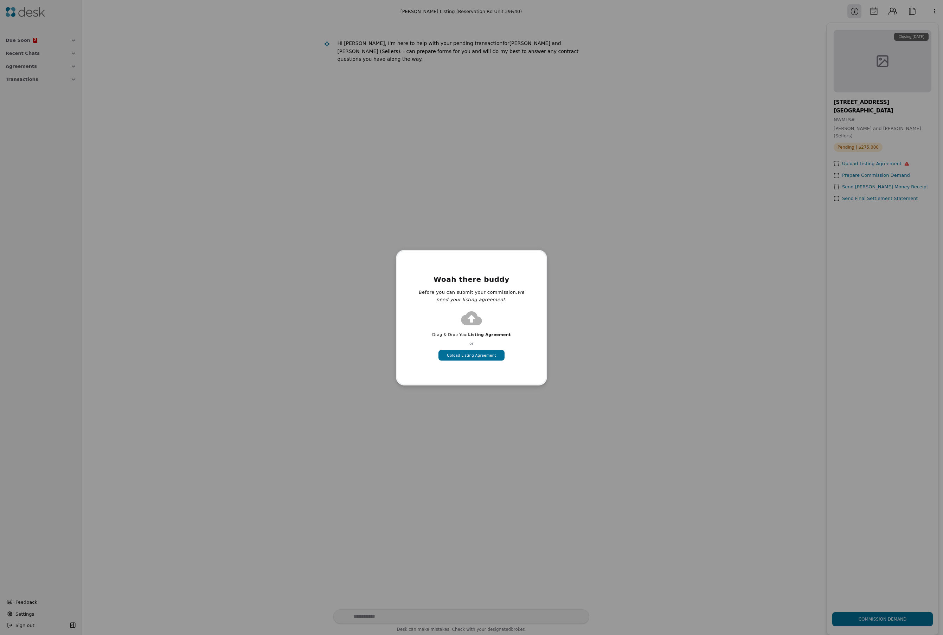 The width and height of the screenshot is (943, 635). What do you see at coordinates (471, 355) in the screenshot?
I see `button: Upload Listing Agreement` at bounding box center [471, 355].